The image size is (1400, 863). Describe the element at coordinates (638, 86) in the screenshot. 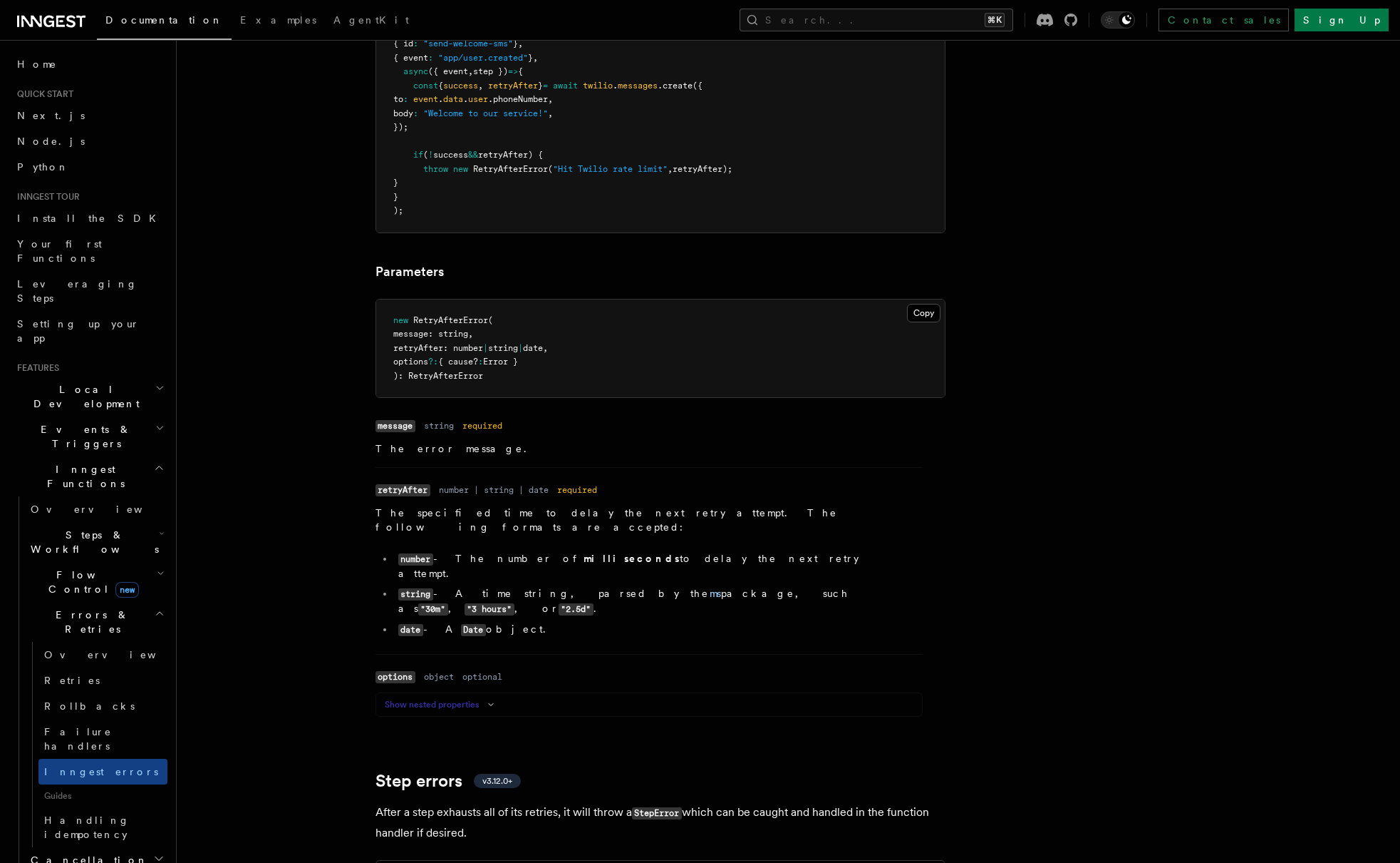

I see `span: messages` at that location.